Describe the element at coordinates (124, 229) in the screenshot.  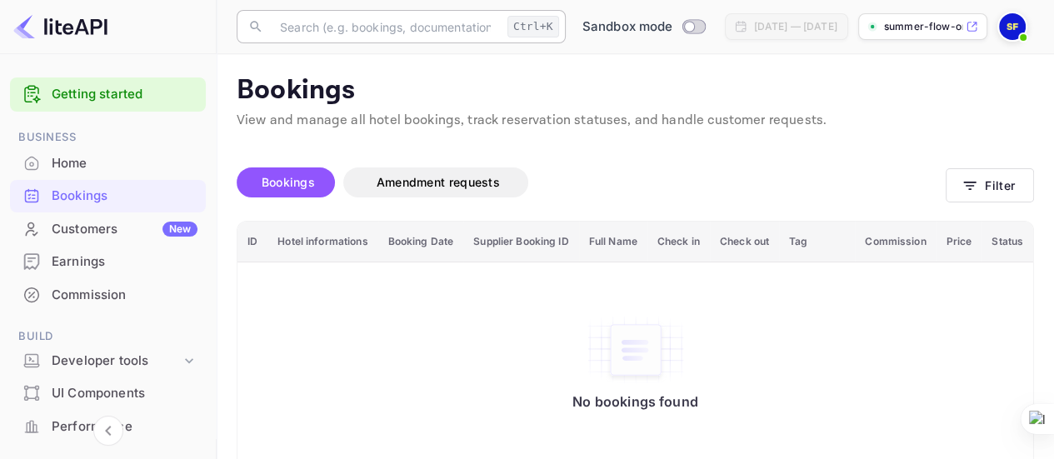
I see `div: Customers` at that location.